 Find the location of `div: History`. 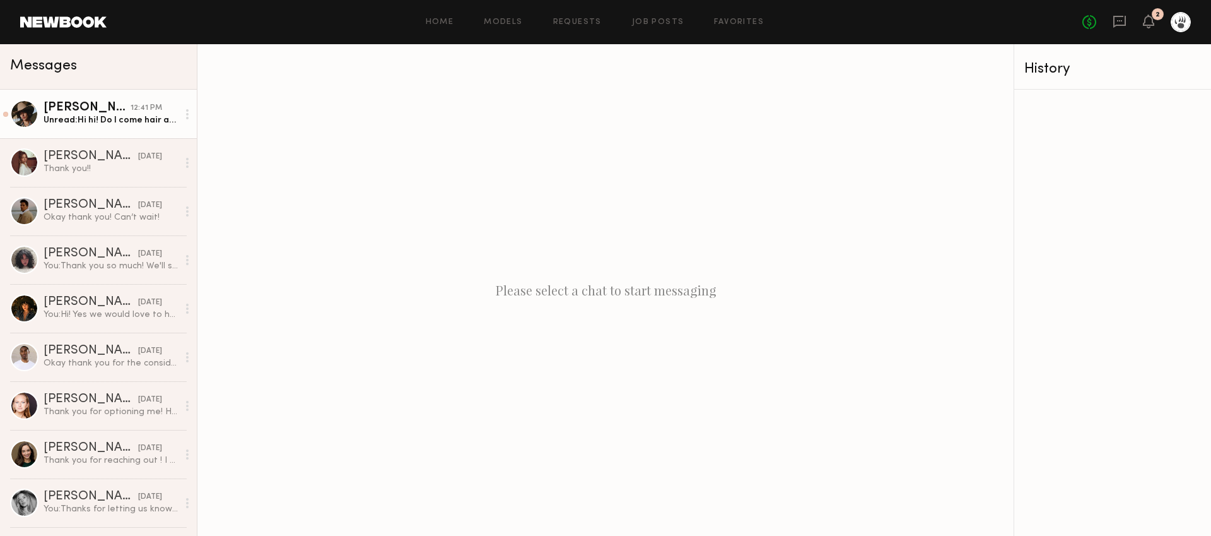

div: History is located at coordinates (1113, 69).